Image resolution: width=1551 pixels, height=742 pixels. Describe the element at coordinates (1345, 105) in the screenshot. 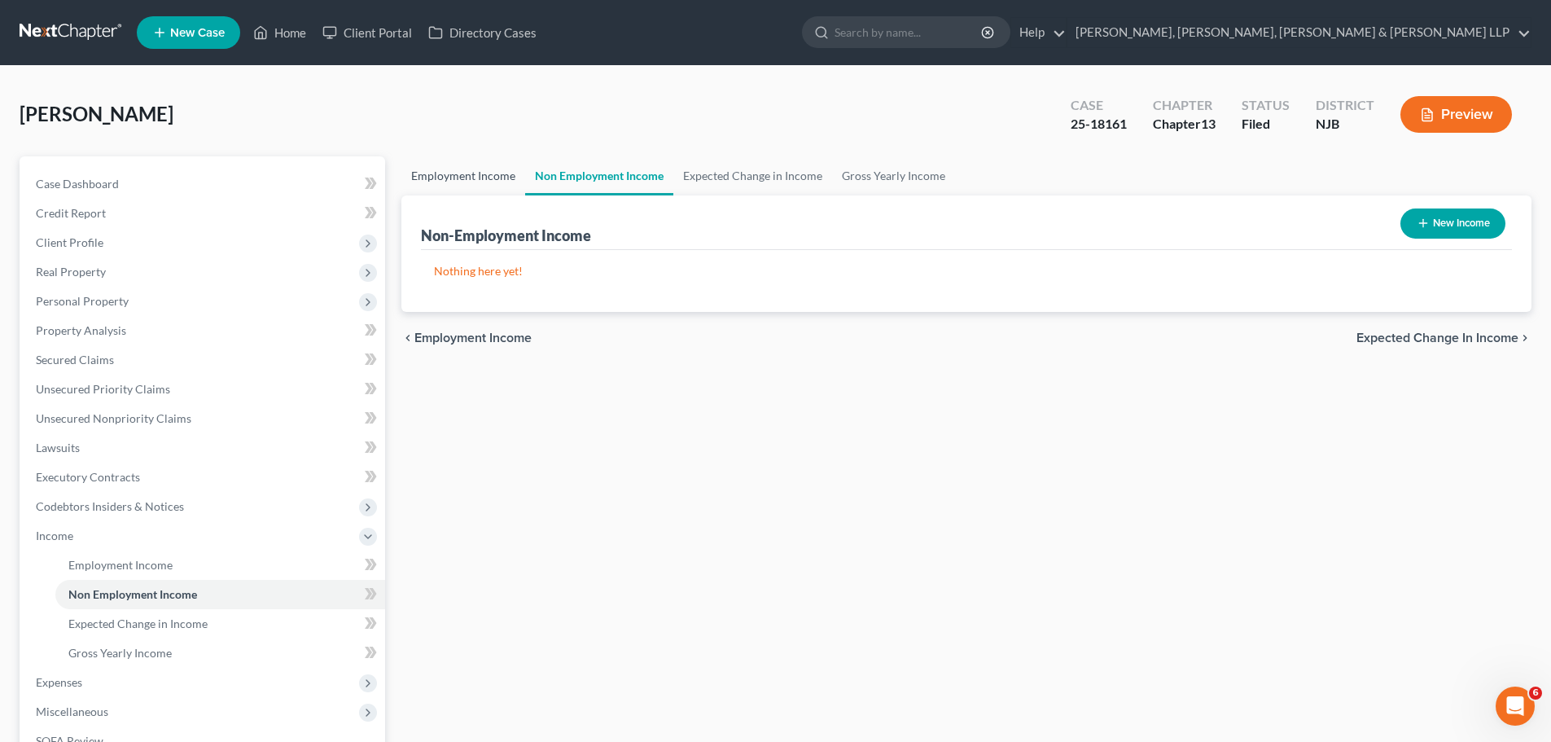

I see `div: District` at that location.